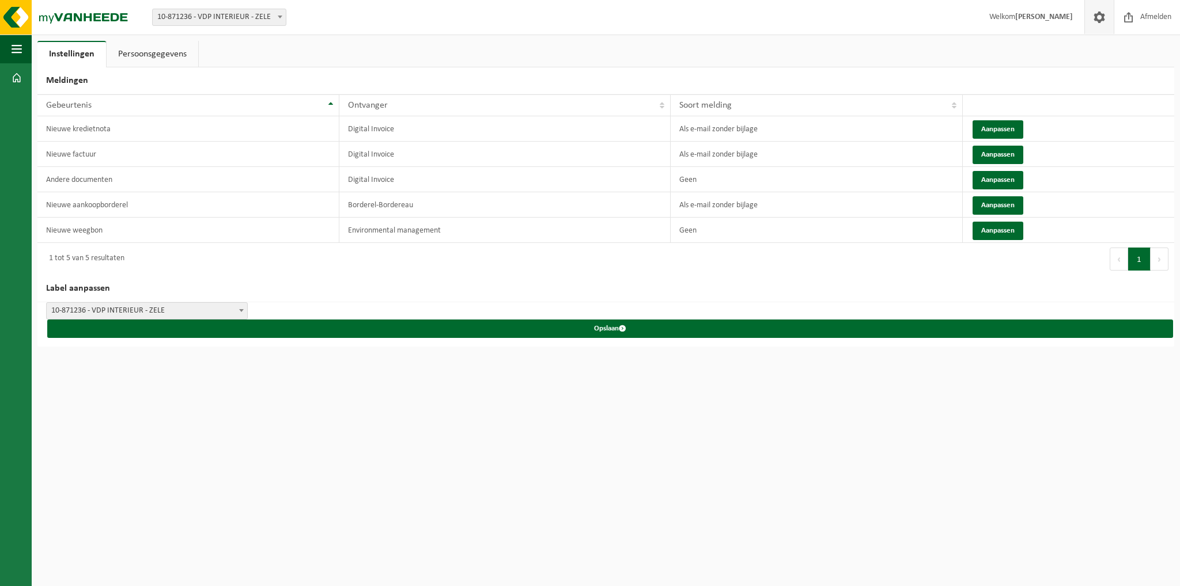  Describe the element at coordinates (606, 81) in the screenshot. I see `h2: Meldingen` at that location.